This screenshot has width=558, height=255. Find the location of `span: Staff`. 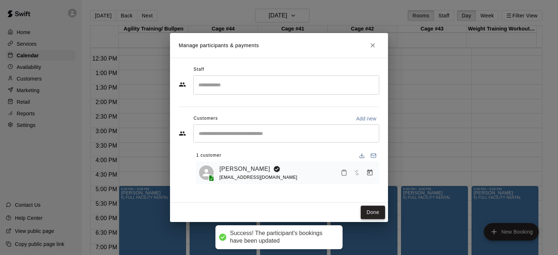

span: Staff is located at coordinates (199, 70).